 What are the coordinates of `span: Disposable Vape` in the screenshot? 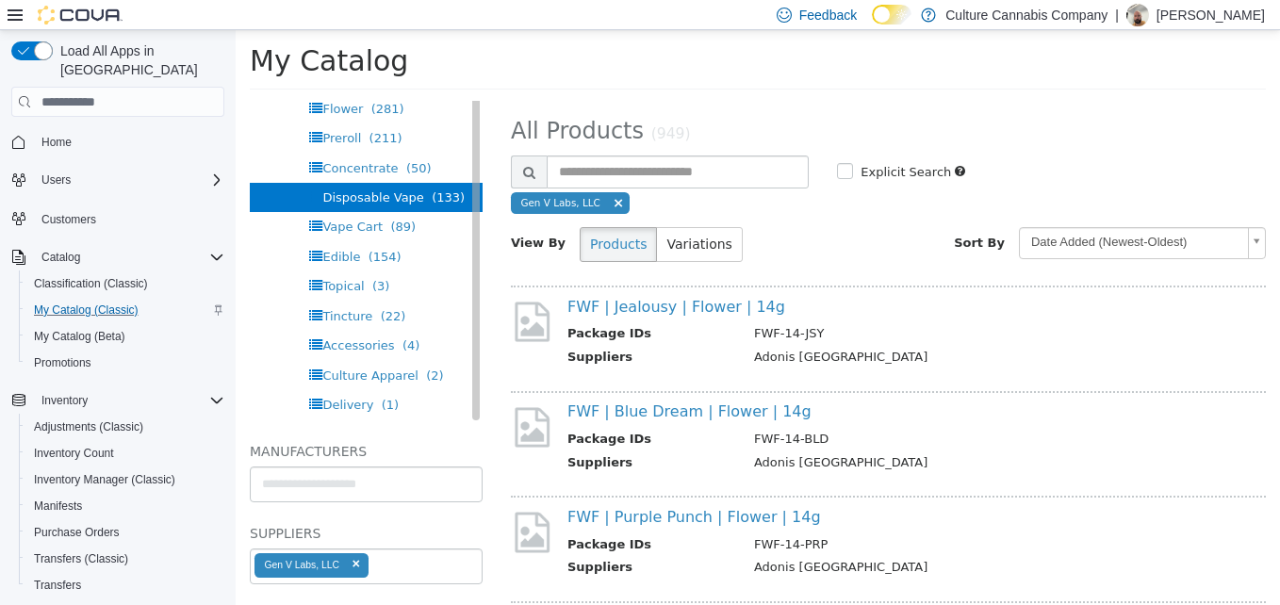 It's located at (137, 167).